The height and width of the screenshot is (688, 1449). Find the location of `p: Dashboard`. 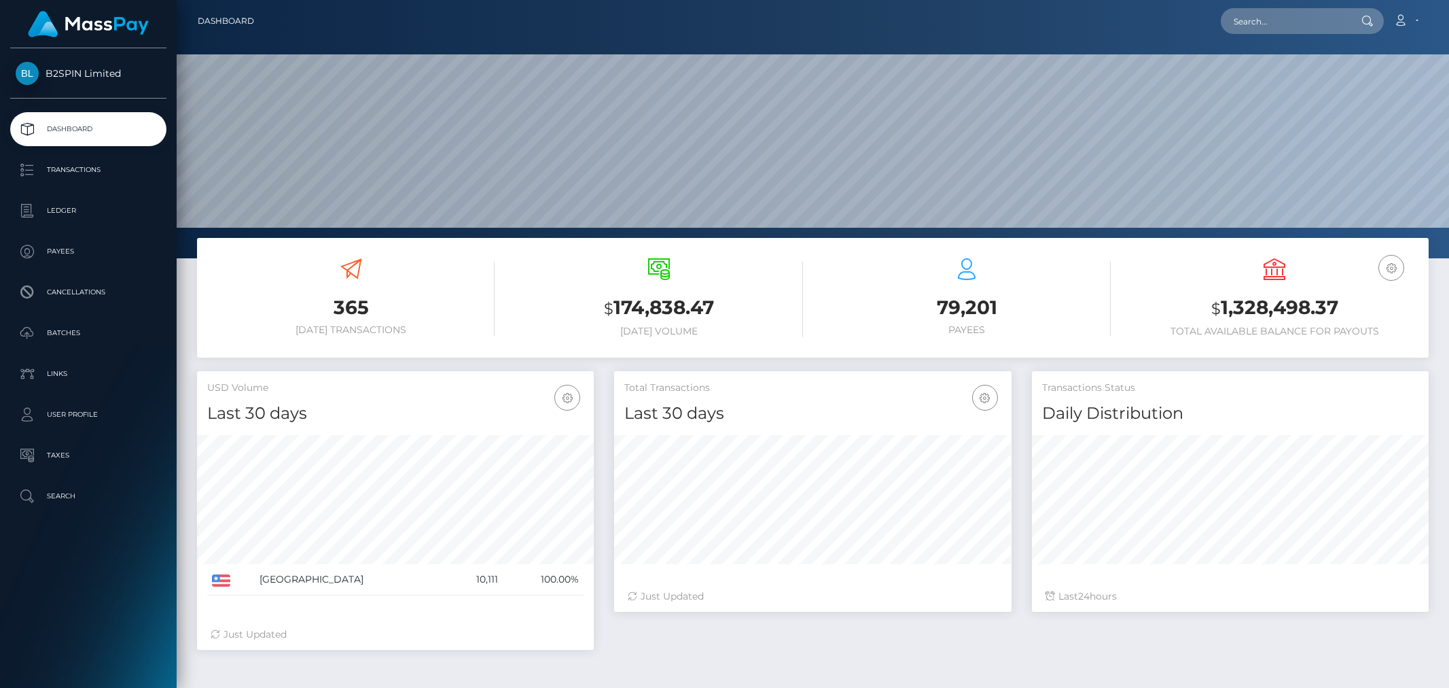

p: Dashboard is located at coordinates (88, 129).